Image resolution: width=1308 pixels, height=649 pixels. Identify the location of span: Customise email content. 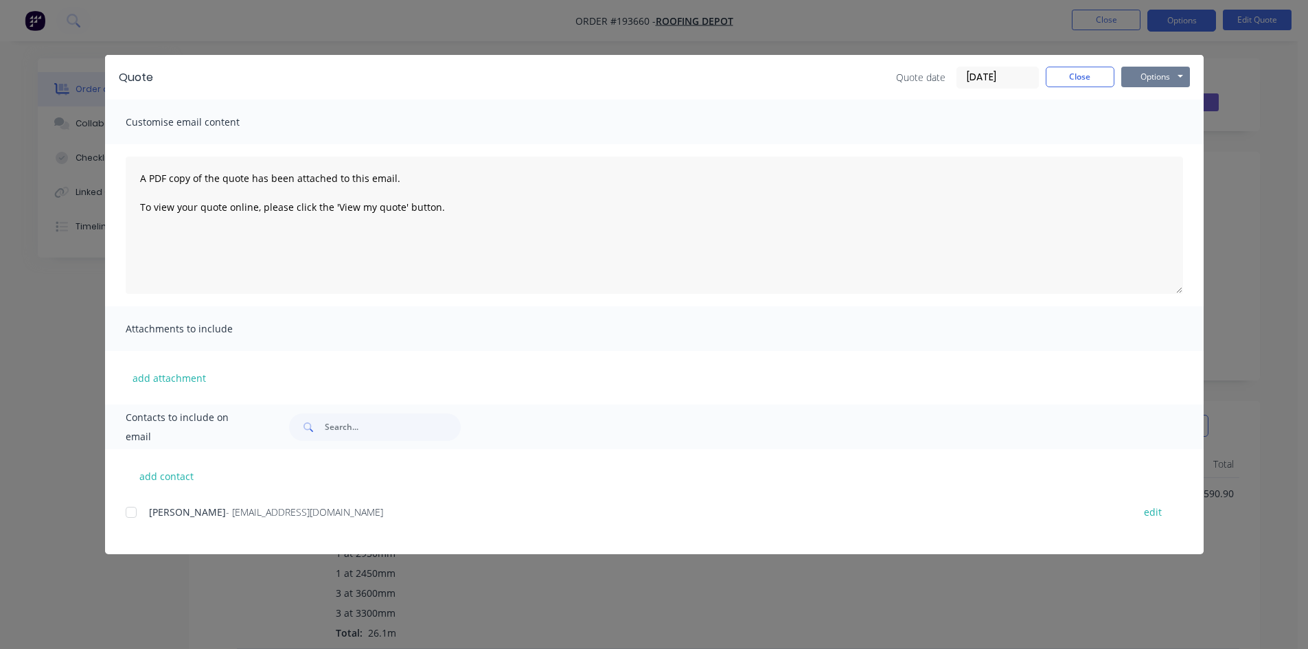
(201, 122).